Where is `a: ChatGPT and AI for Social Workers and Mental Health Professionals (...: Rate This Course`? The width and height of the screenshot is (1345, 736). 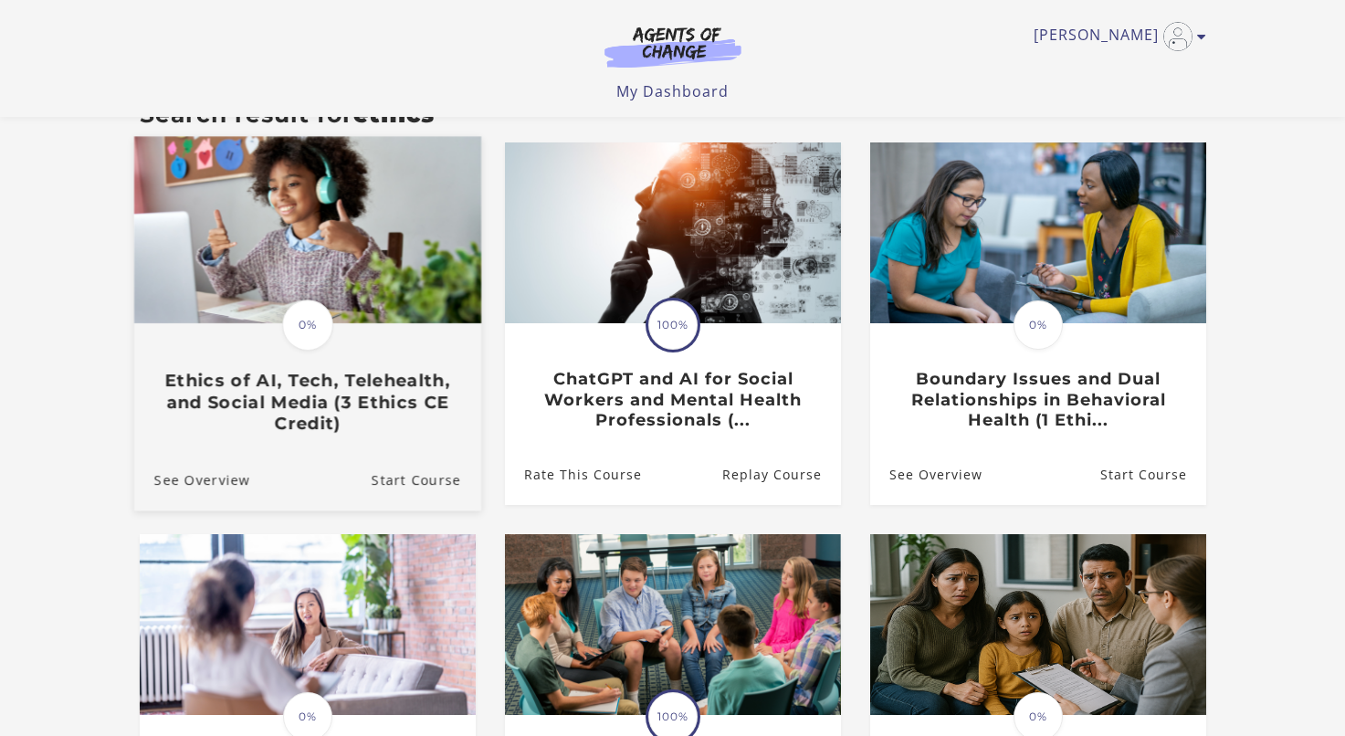 a: ChatGPT and AI for Social Workers and Mental Health Professionals (...: Rate This Course is located at coordinates (573, 475).